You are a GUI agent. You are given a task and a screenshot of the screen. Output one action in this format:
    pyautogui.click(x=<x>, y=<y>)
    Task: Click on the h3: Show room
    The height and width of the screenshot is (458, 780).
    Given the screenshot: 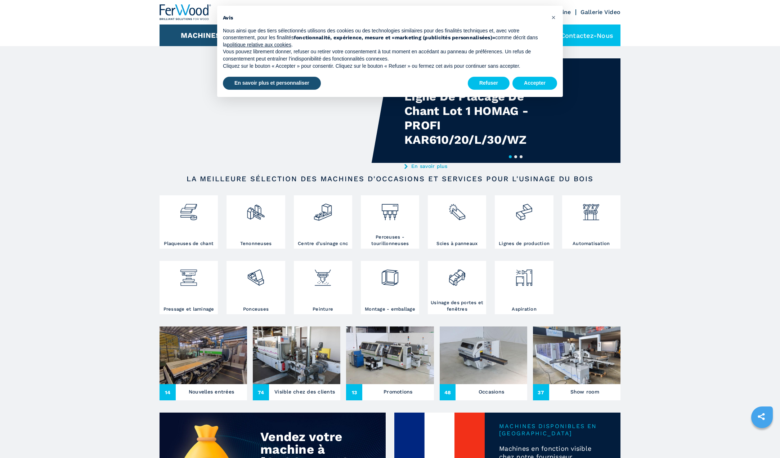 What is the action you would take?
    pyautogui.click(x=585, y=392)
    